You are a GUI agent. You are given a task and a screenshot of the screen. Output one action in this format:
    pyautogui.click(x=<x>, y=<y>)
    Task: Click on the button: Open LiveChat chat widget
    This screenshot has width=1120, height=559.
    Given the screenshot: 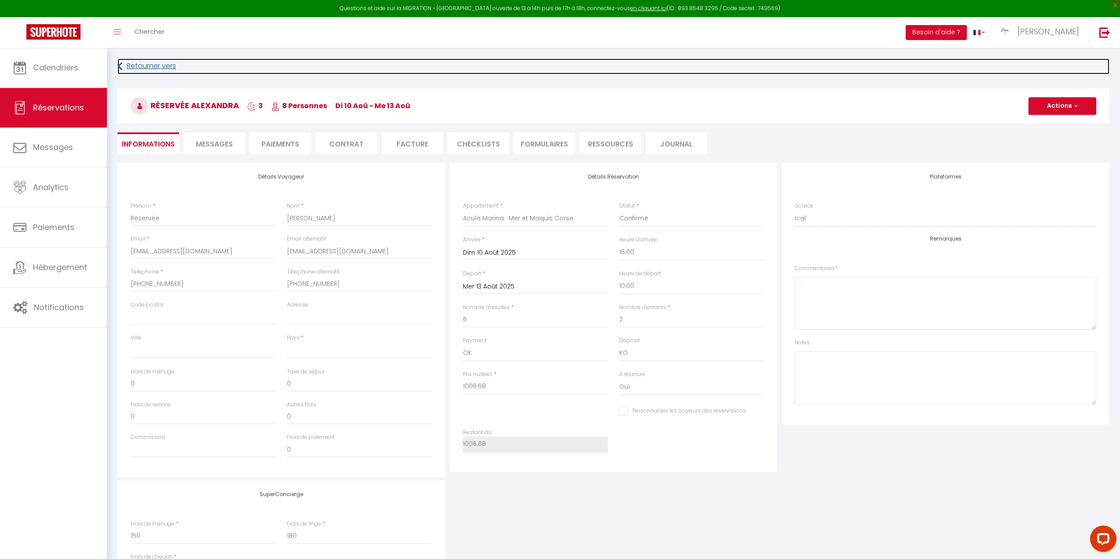 What is the action you would take?
    pyautogui.click(x=20, y=17)
    